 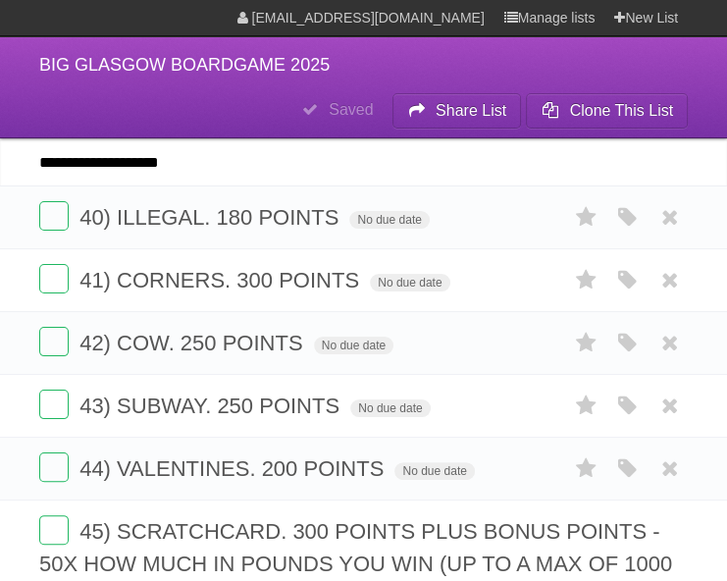 What do you see at coordinates (350, 109) in the screenshot?
I see `b: Saved` at bounding box center [350, 109].